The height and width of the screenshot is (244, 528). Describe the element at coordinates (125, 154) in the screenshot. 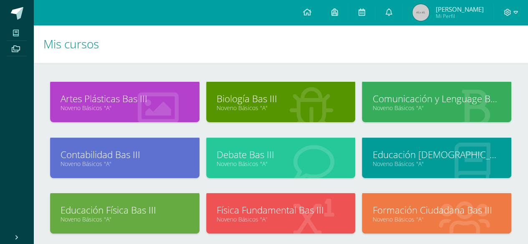

I see `a: Contabilidad Bas III` at that location.